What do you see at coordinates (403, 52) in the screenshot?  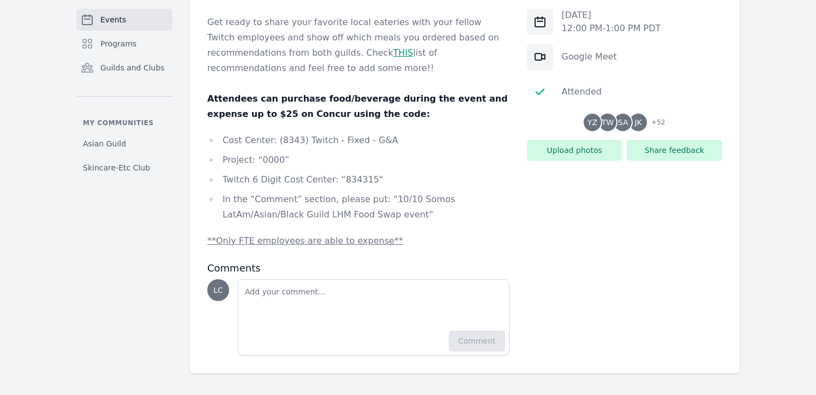 I see `a: THIS` at bounding box center [403, 52].